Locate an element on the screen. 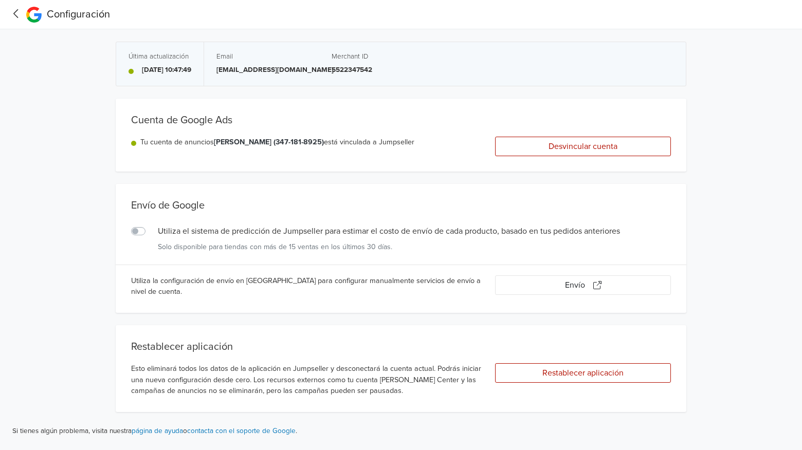 Image resolution: width=802 pixels, height=450 pixels. p: 5522347542 is located at coordinates (383, 70).